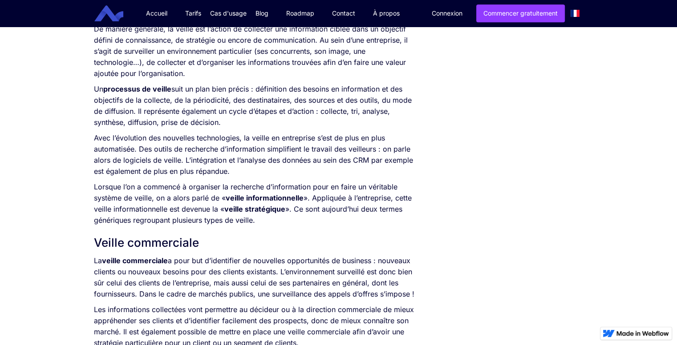 This screenshot has height=345, width=677. I want to click on strong: veille commerciale, so click(135, 261).